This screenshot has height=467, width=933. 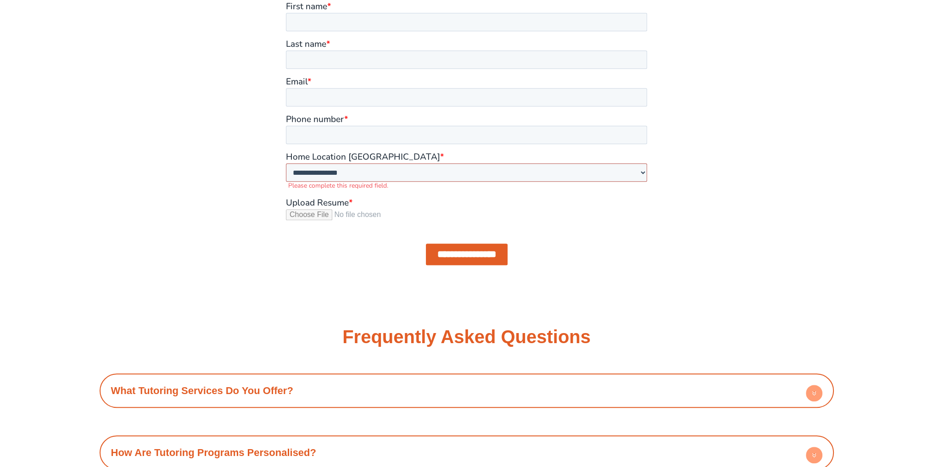 What do you see at coordinates (182, 184) in the screenshot?
I see `label: Please complete this required field.` at bounding box center [182, 184].